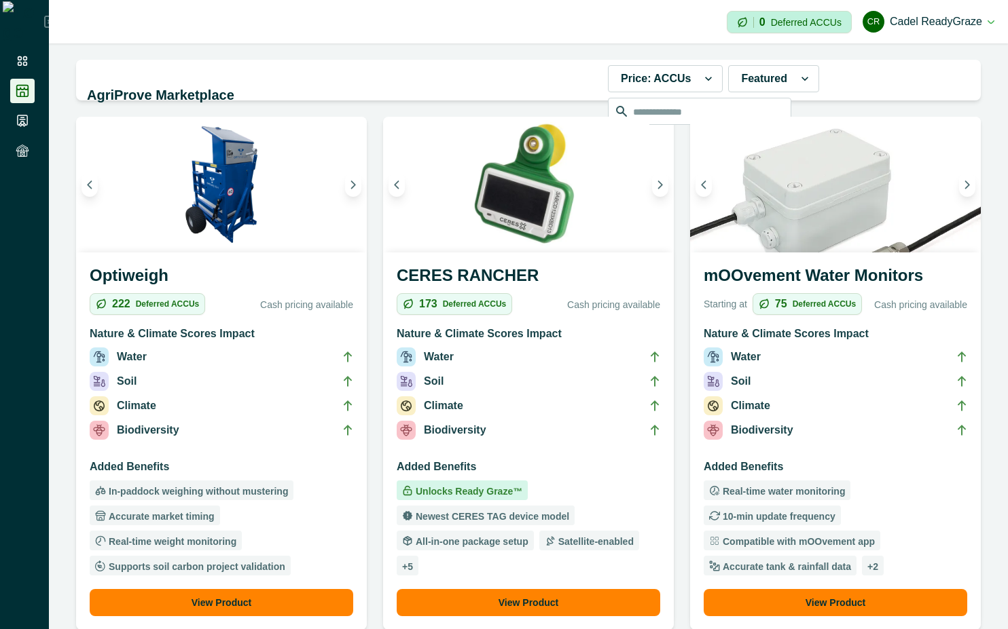 This screenshot has height=629, width=1008. Describe the element at coordinates (725, 304) in the screenshot. I see `p: Starting at` at that location.